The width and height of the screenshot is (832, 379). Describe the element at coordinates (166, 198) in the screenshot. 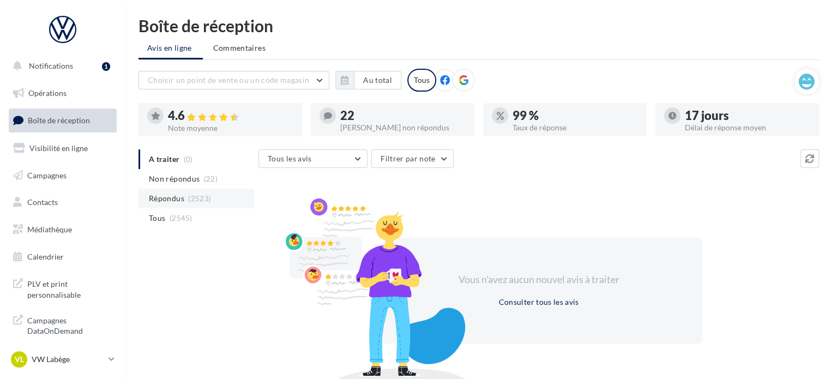

I see `span: Répondus` at that location.